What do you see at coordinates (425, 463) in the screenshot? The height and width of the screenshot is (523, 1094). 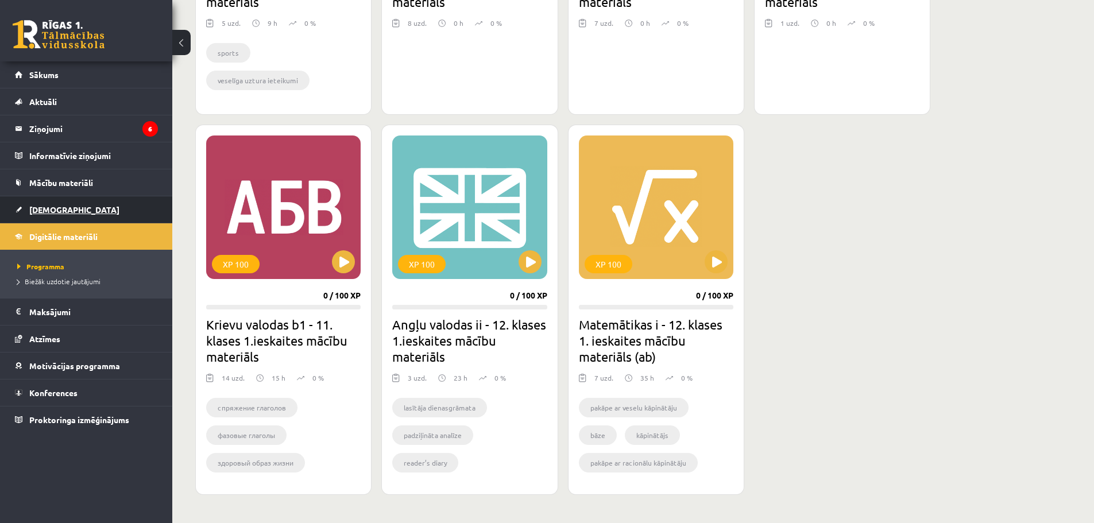 I see `li: reader’s diary` at bounding box center [425, 463].